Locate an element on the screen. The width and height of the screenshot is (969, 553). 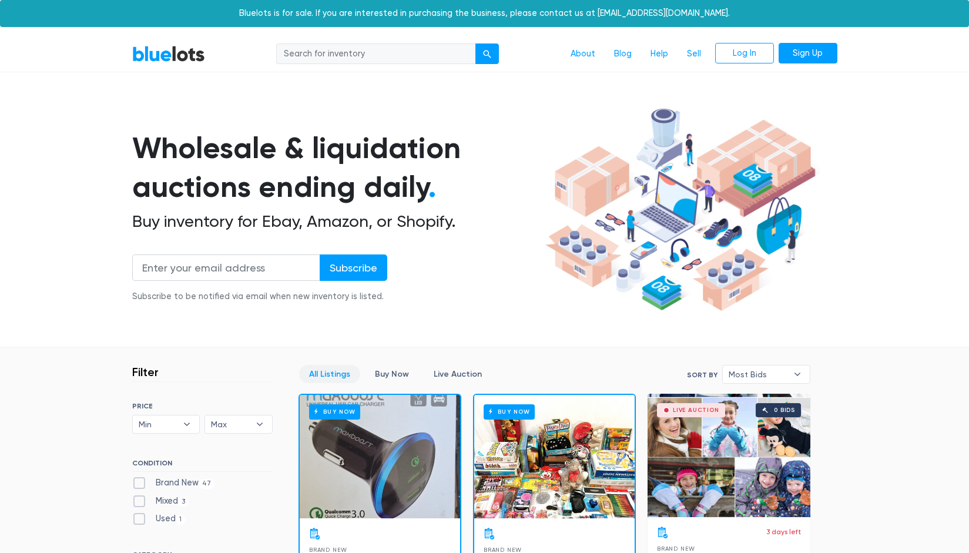
label: Used is located at coordinates (159, 519).